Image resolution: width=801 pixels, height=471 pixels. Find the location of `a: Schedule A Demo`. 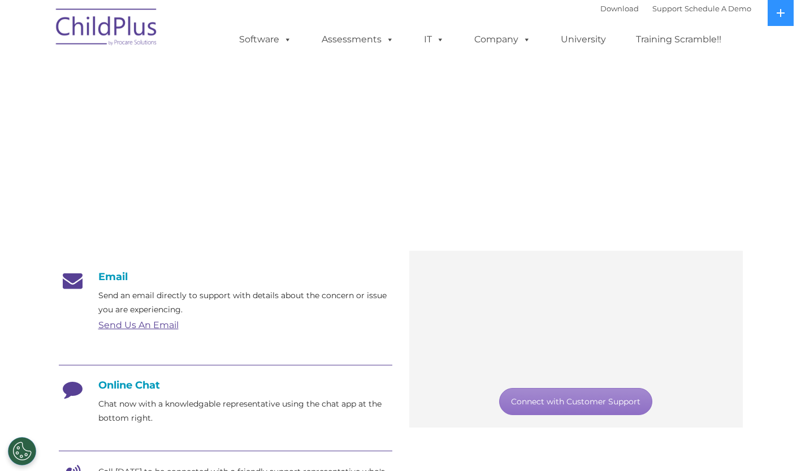

a: Schedule A Demo is located at coordinates (718, 8).